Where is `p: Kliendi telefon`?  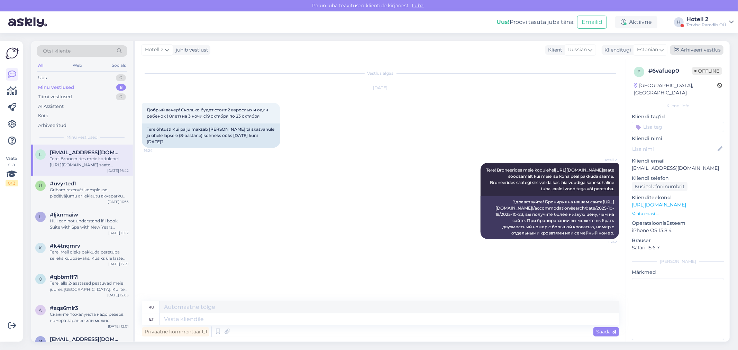 p: Kliendi telefon is located at coordinates (678, 178).